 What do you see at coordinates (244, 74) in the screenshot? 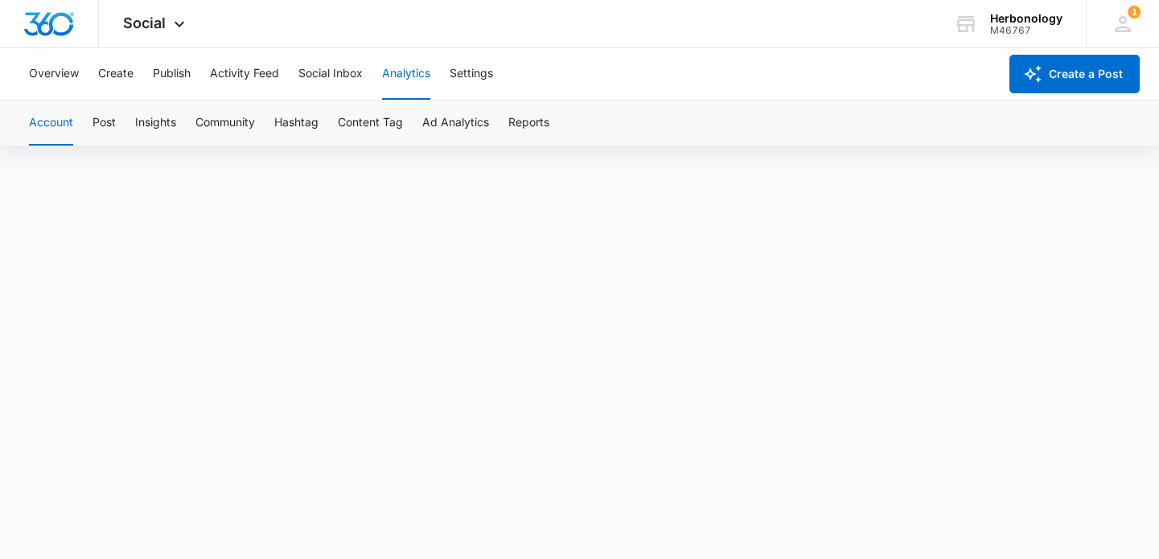
I see `button: Activity Feed` at bounding box center [244, 74].